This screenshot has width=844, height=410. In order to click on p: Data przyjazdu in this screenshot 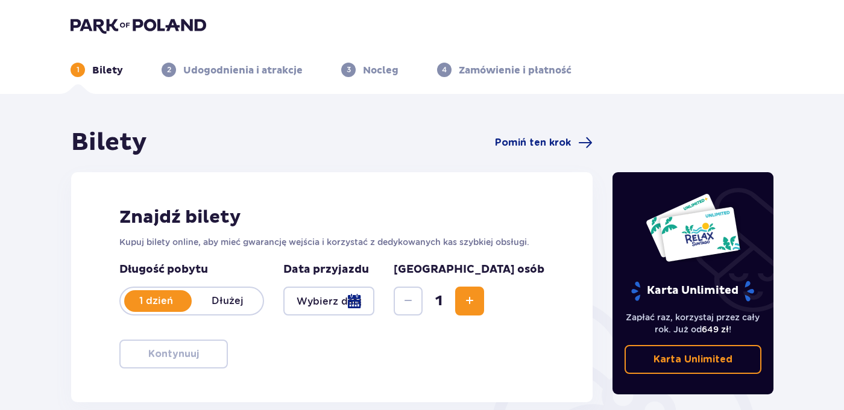, I will do `click(326, 270)`.